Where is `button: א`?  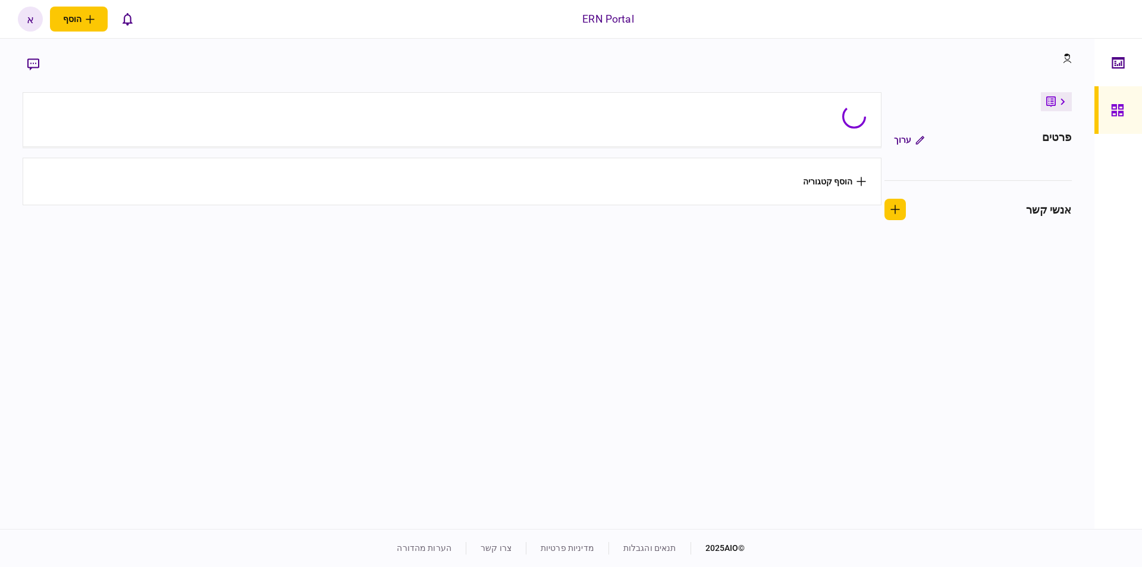 button: א is located at coordinates (30, 19).